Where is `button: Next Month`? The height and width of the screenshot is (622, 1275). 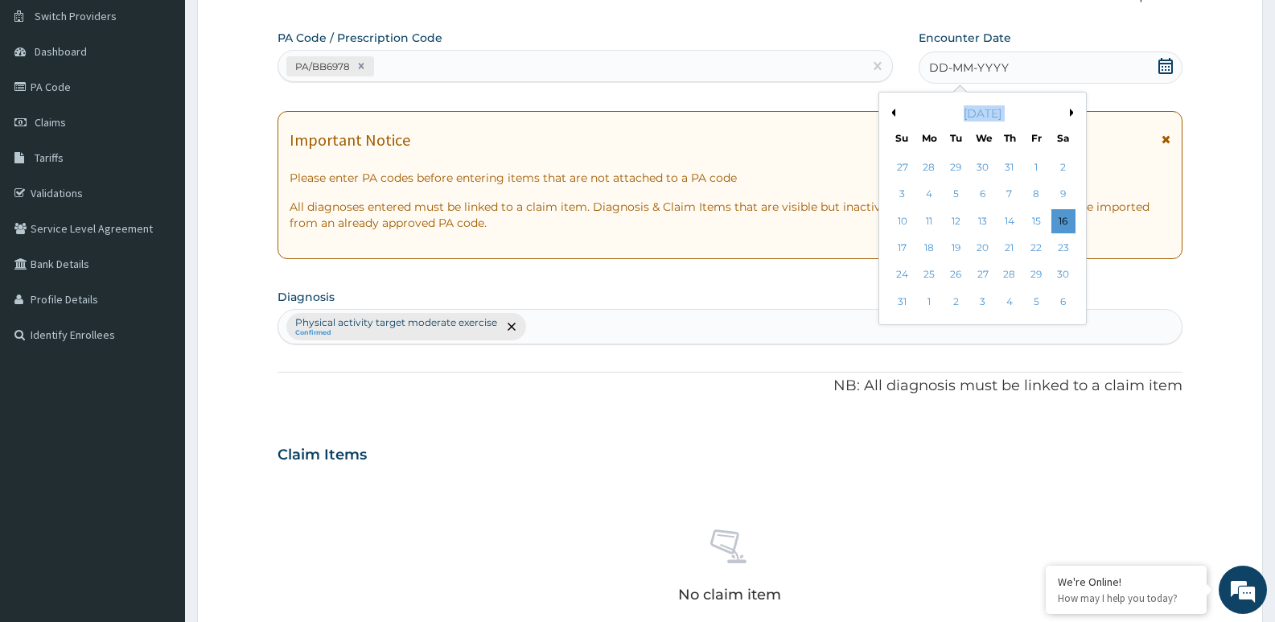
button: Next Month is located at coordinates (1074, 113).